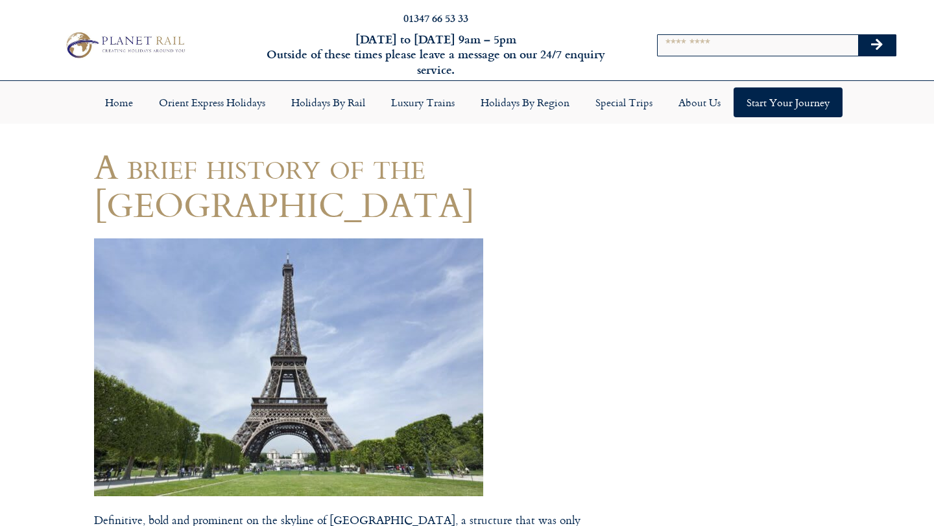 This screenshot has width=934, height=526. Describe the element at coordinates (624, 102) in the screenshot. I see `a: Special Trips` at that location.